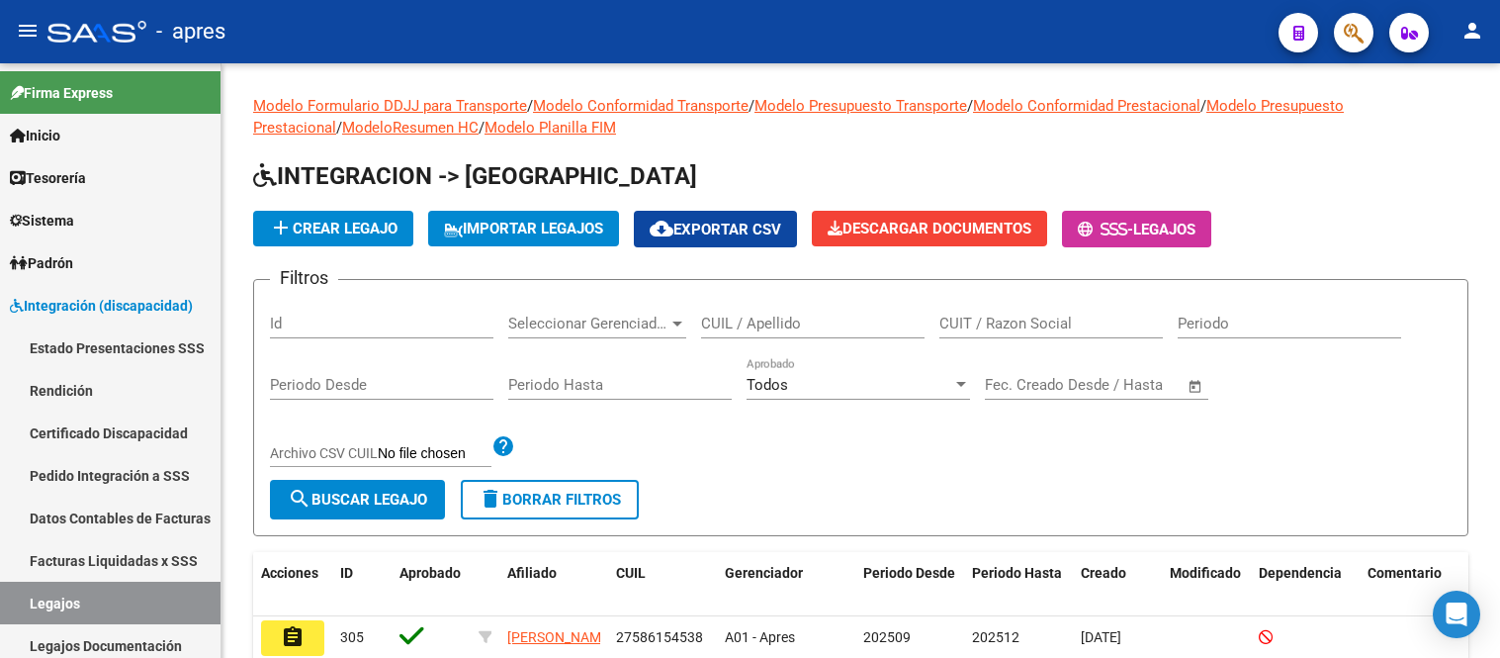  What do you see at coordinates (101, 306) in the screenshot?
I see `span: Integración (discapacidad)` at bounding box center [101, 306].